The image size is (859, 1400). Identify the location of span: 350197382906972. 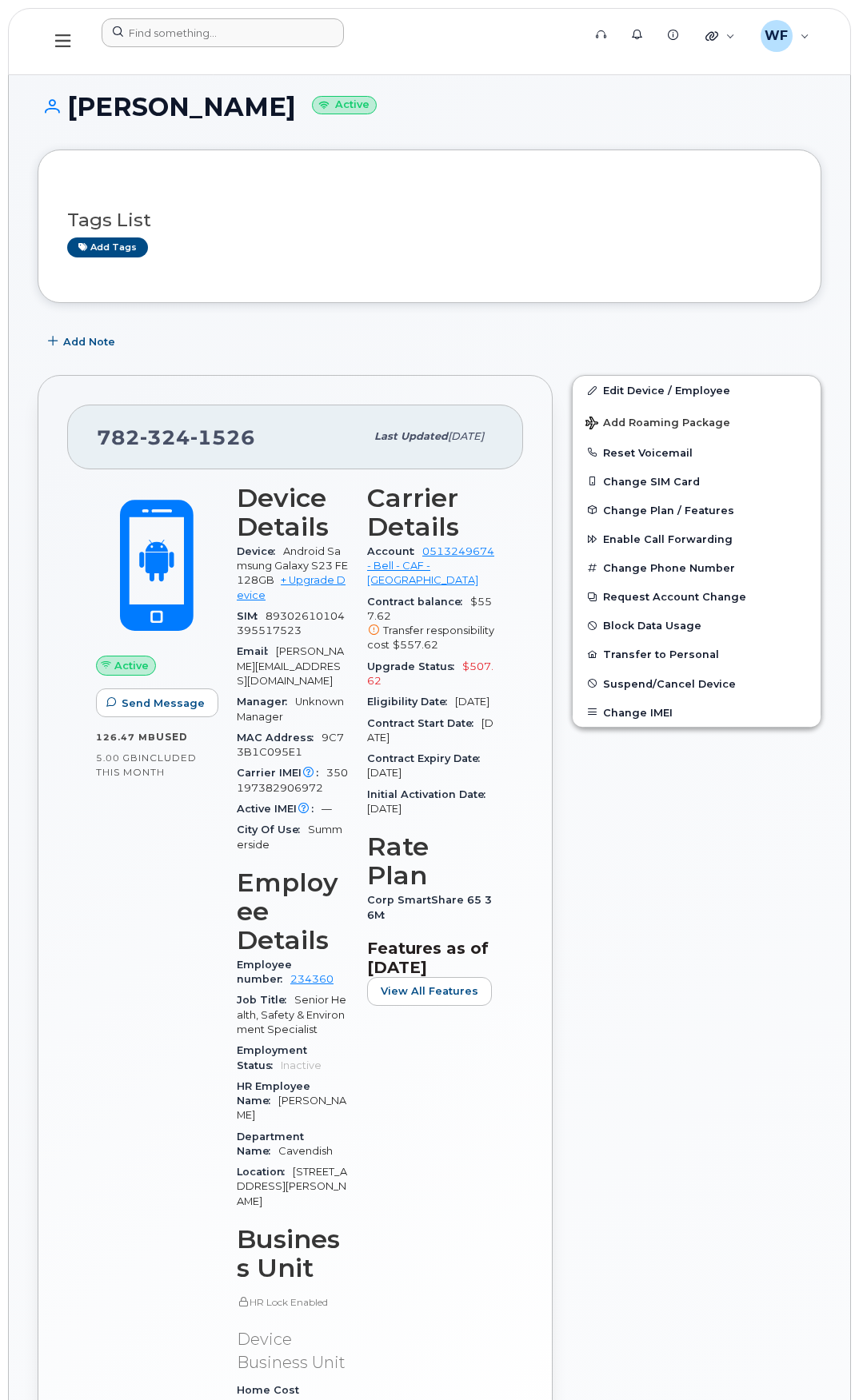
(291, 779).